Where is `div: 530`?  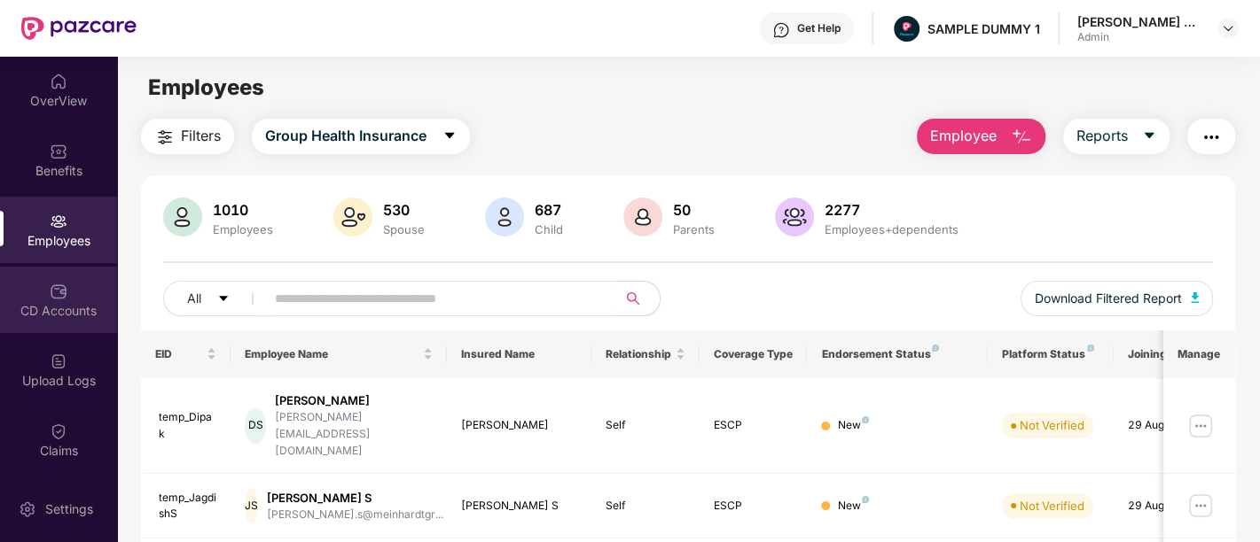 div: 530 is located at coordinates (403, 210).